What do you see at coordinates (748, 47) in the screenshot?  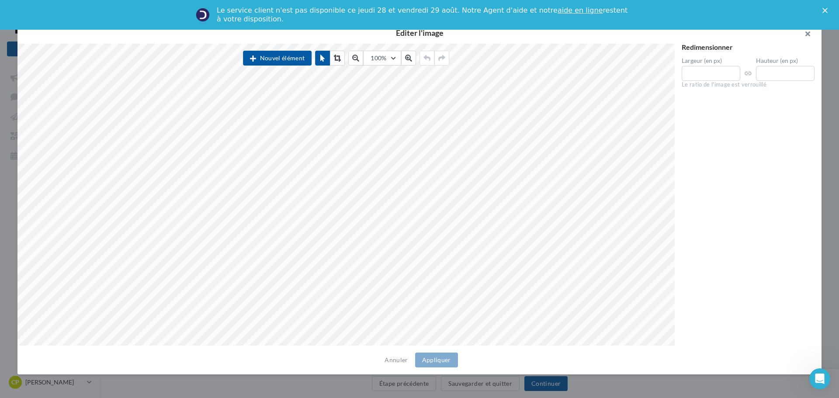 I see `div: Redimensionner` at bounding box center [748, 47].